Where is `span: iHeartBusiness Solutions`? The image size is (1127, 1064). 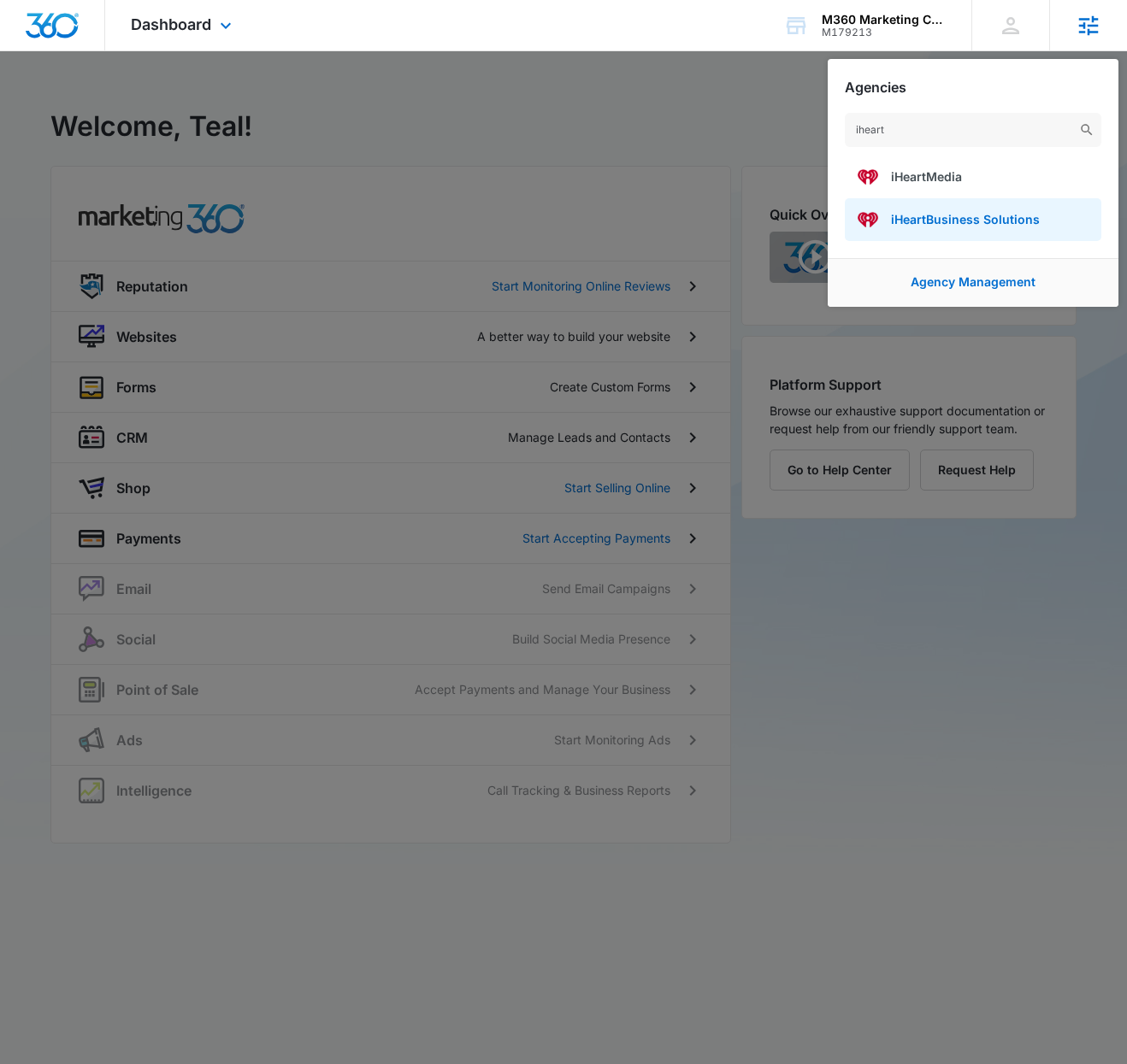 span: iHeartBusiness Solutions is located at coordinates (965, 219).